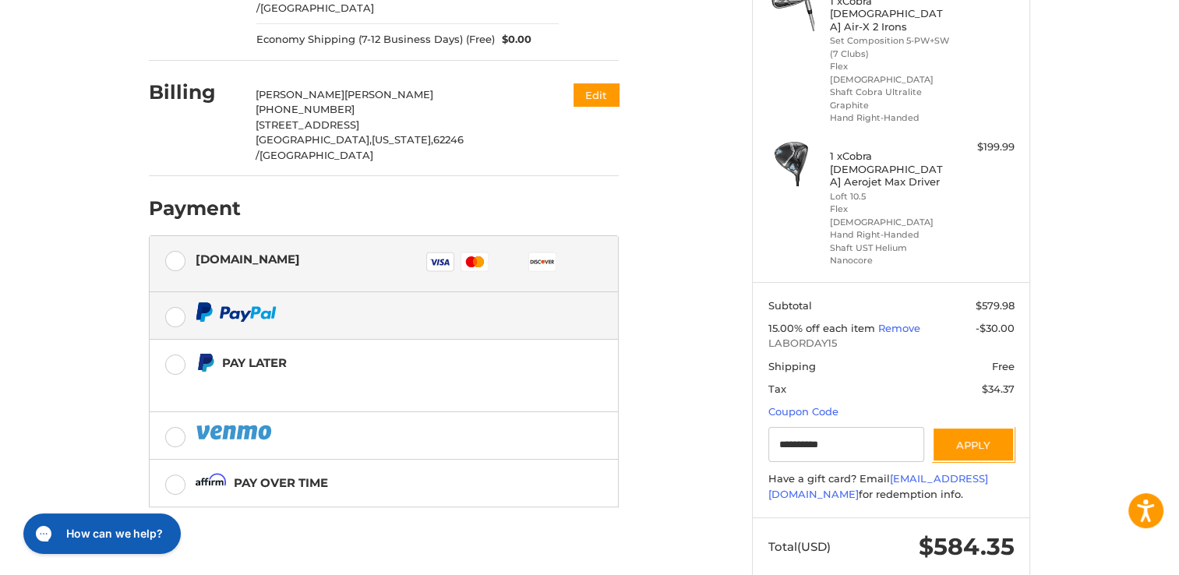 This screenshot has width=1179, height=575. Describe the element at coordinates (596, 94) in the screenshot. I see `button: Edit` at that location.